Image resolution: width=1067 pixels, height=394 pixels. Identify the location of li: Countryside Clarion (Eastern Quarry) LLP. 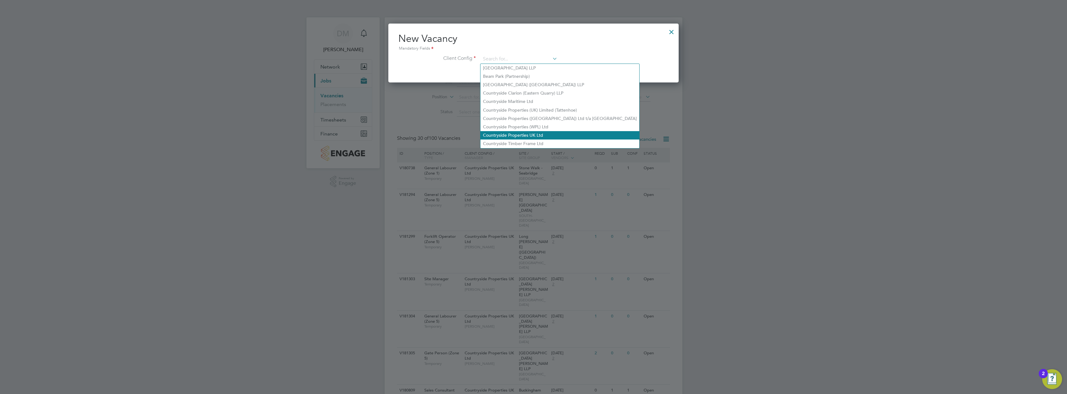
(560, 93).